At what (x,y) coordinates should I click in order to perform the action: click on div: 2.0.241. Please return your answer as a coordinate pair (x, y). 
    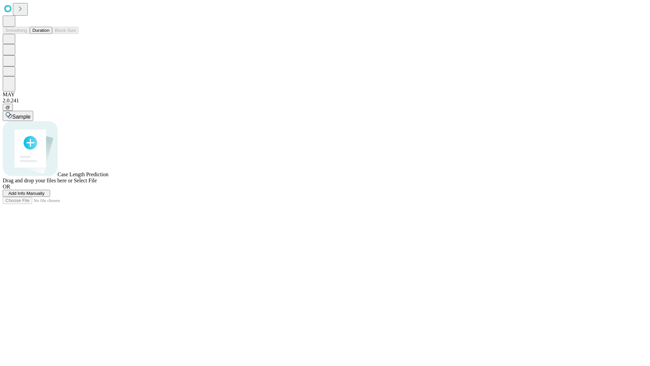
    Looking at the image, I should click on (325, 101).